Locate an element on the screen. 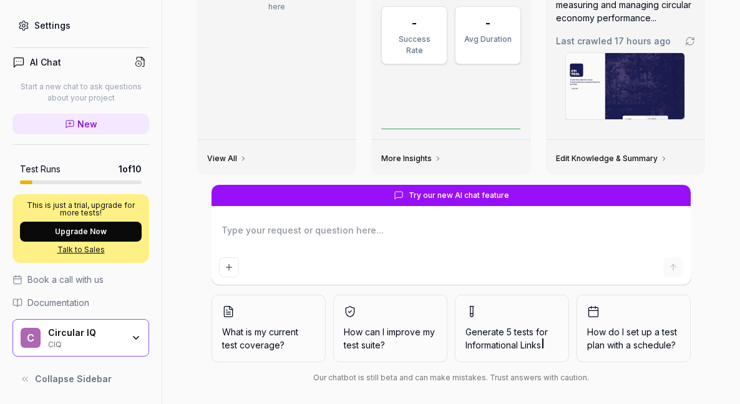 The width and height of the screenshot is (740, 404). span: New is located at coordinates (87, 124).